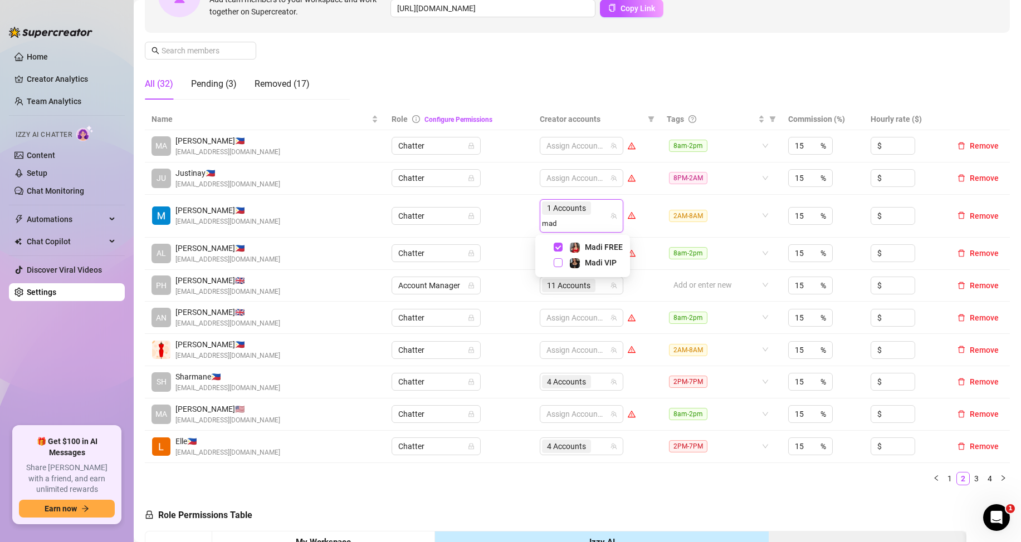 The height and width of the screenshot is (542, 1021). What do you see at coordinates (990, 479) in the screenshot?
I see `a: 4` at bounding box center [990, 479].